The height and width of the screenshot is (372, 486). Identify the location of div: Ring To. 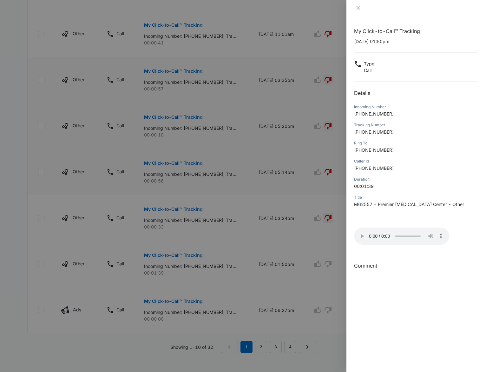
(416, 143).